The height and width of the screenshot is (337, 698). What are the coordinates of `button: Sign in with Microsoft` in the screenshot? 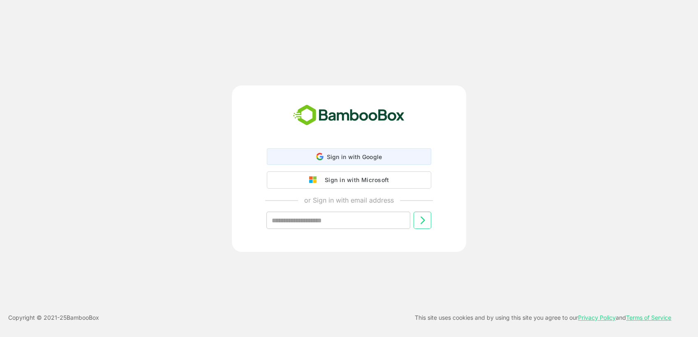 It's located at (349, 180).